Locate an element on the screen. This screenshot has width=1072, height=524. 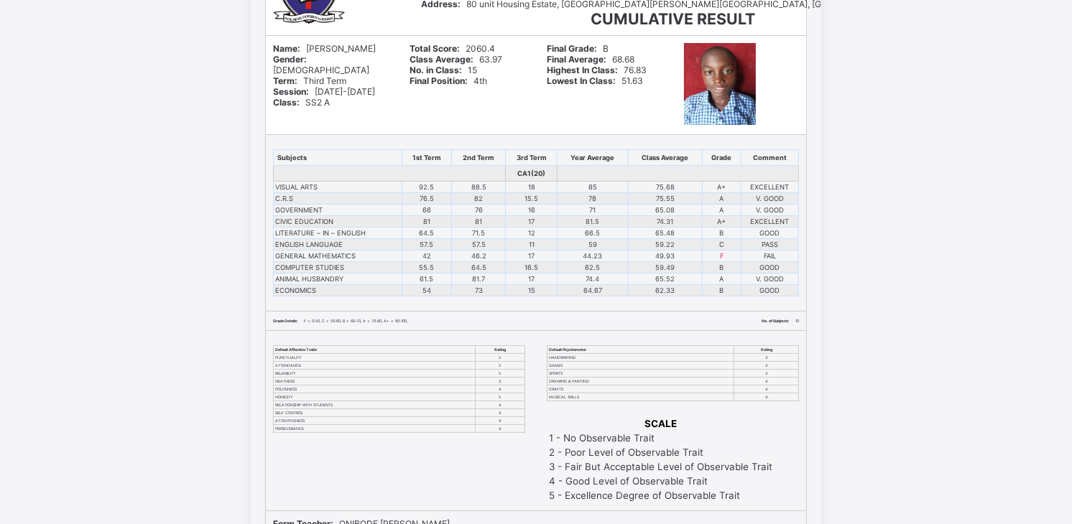
td: DRAWING & PAINTING is located at coordinates (641, 382).